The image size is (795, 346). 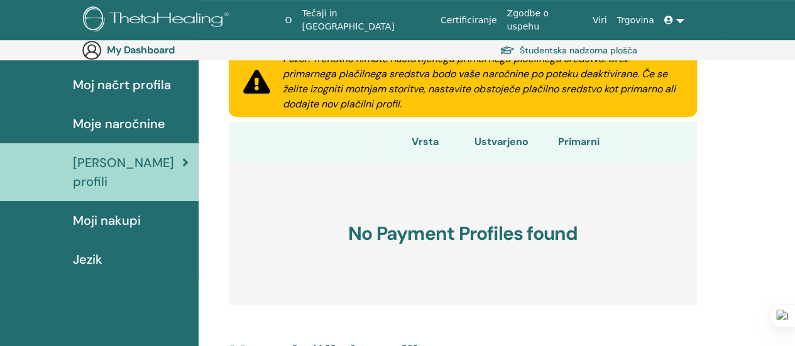 What do you see at coordinates (158, 20) in the screenshot?
I see `img: logo.png` at bounding box center [158, 20].